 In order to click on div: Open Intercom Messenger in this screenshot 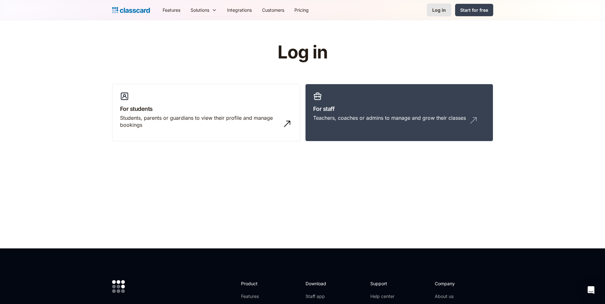, I will do `click(591, 290)`.